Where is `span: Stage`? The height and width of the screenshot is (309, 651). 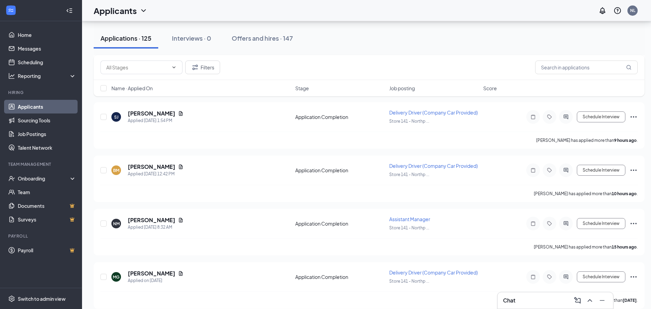 span: Stage is located at coordinates (302, 88).